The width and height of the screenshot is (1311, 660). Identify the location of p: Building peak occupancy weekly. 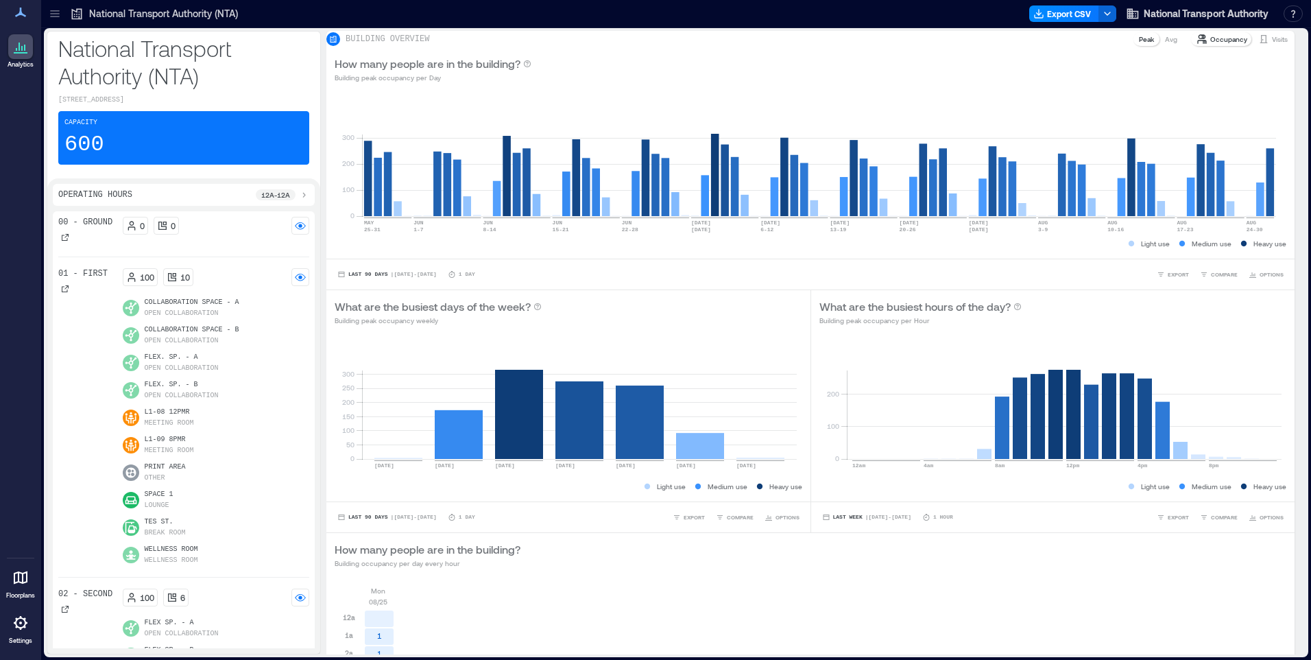
(438, 320).